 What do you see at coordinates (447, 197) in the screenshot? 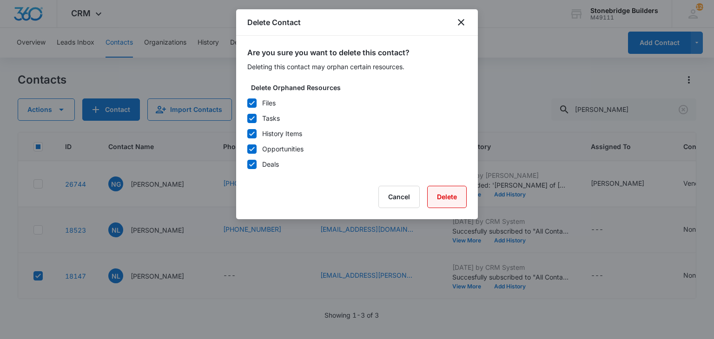
I see `button: Delete` at bounding box center [447, 197].